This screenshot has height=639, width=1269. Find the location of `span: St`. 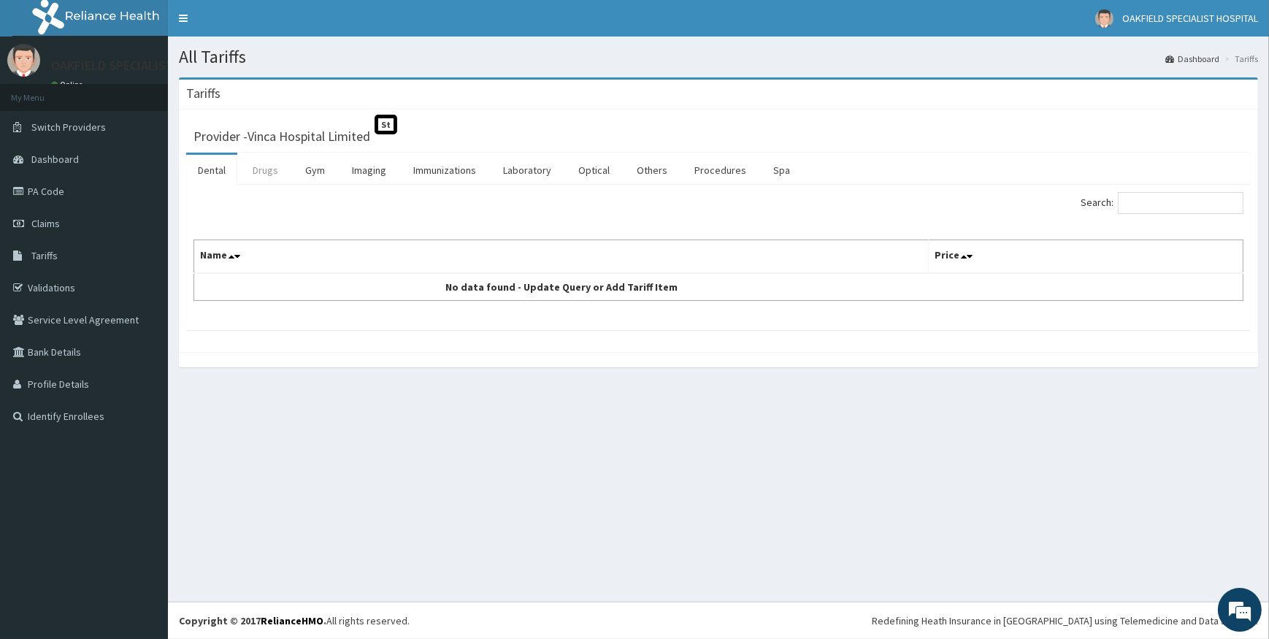

span: St is located at coordinates (385, 124).